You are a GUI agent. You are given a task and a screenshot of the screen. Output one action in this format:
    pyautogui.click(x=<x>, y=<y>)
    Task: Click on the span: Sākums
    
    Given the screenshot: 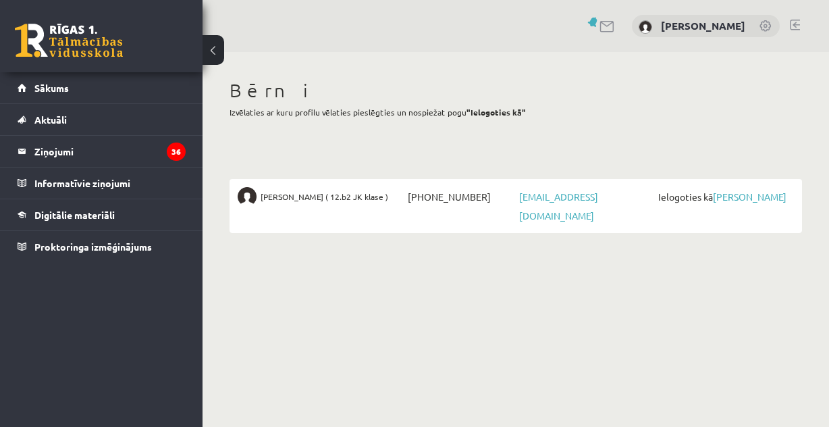 What is the action you would take?
    pyautogui.click(x=51, y=88)
    